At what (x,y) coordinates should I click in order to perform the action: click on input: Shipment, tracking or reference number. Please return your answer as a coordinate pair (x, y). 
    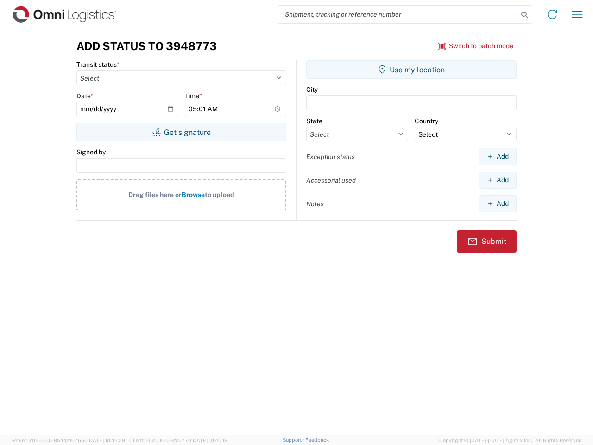
    Looking at the image, I should click on (398, 14).